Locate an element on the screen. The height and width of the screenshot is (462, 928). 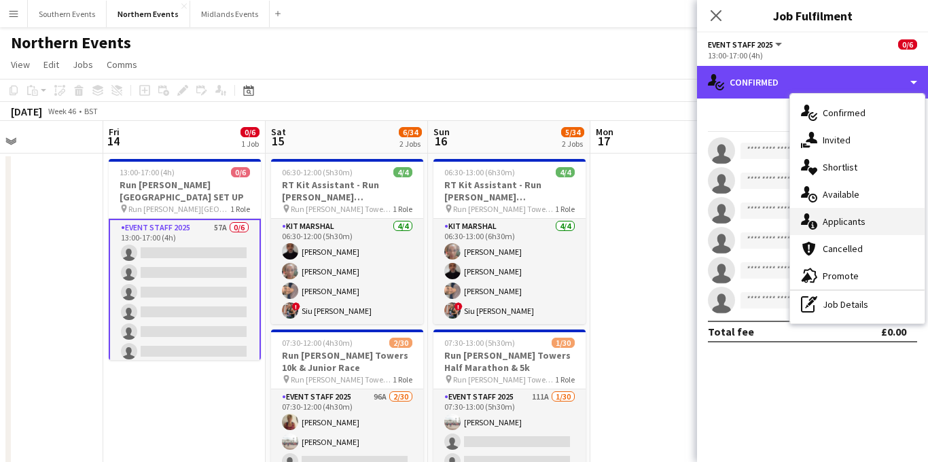
span: 6/34 is located at coordinates (410, 132).